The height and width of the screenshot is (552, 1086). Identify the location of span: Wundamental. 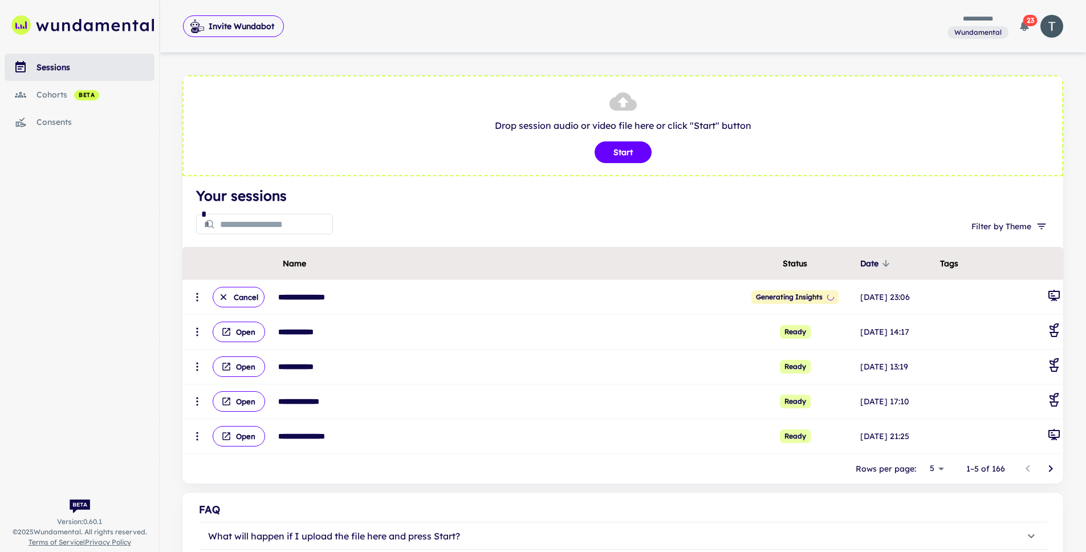
(977, 32).